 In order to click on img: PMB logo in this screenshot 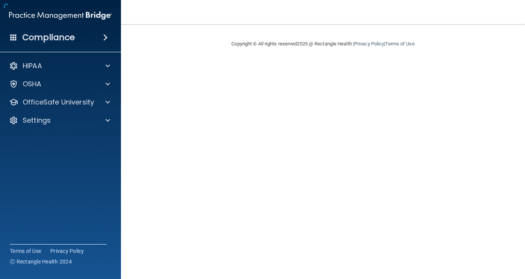, I will do `click(60, 15)`.